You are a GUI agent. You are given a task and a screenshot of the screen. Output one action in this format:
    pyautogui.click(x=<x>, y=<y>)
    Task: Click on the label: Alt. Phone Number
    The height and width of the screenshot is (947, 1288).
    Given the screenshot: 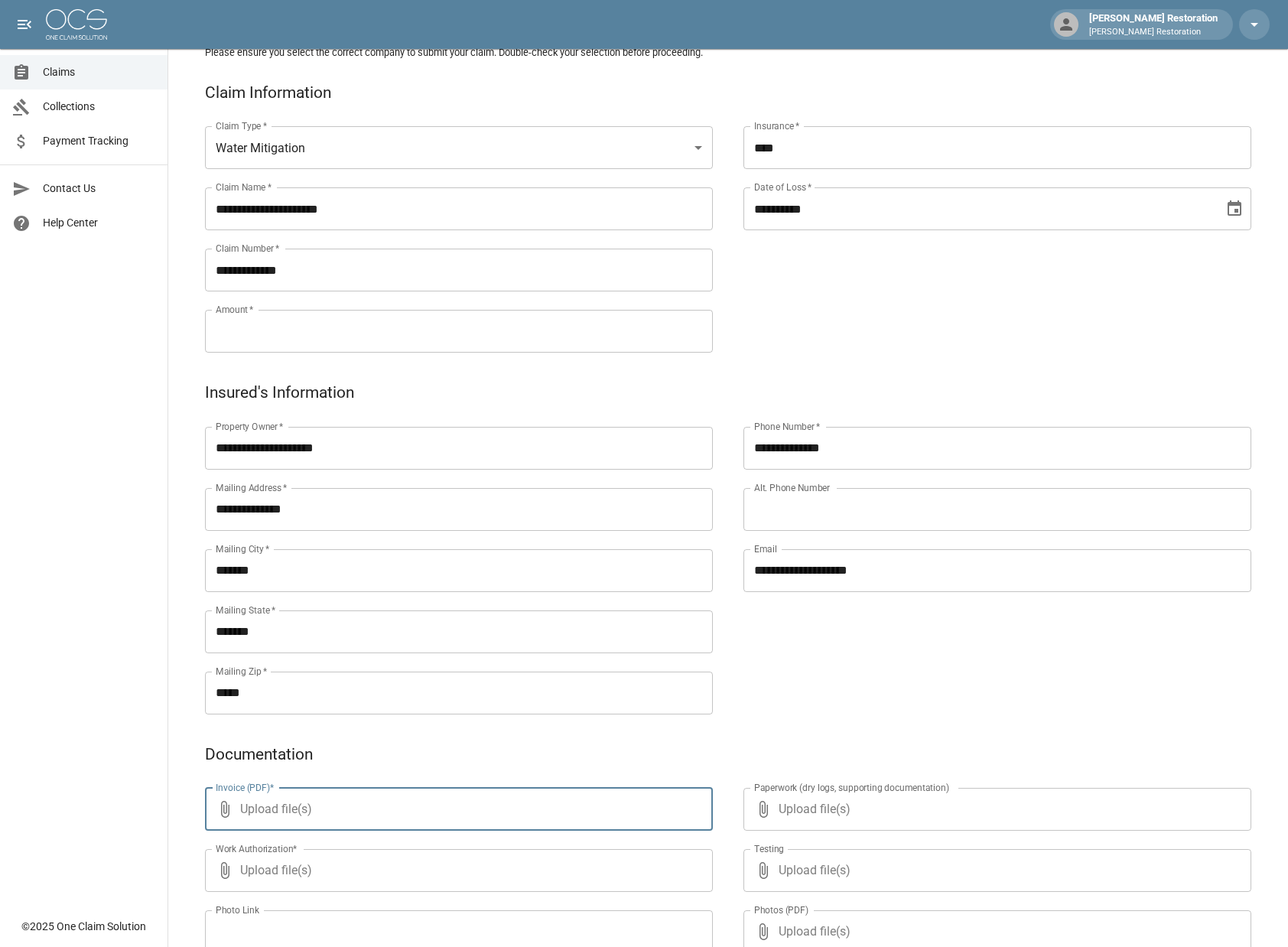 What is the action you would take?
    pyautogui.click(x=792, y=487)
    